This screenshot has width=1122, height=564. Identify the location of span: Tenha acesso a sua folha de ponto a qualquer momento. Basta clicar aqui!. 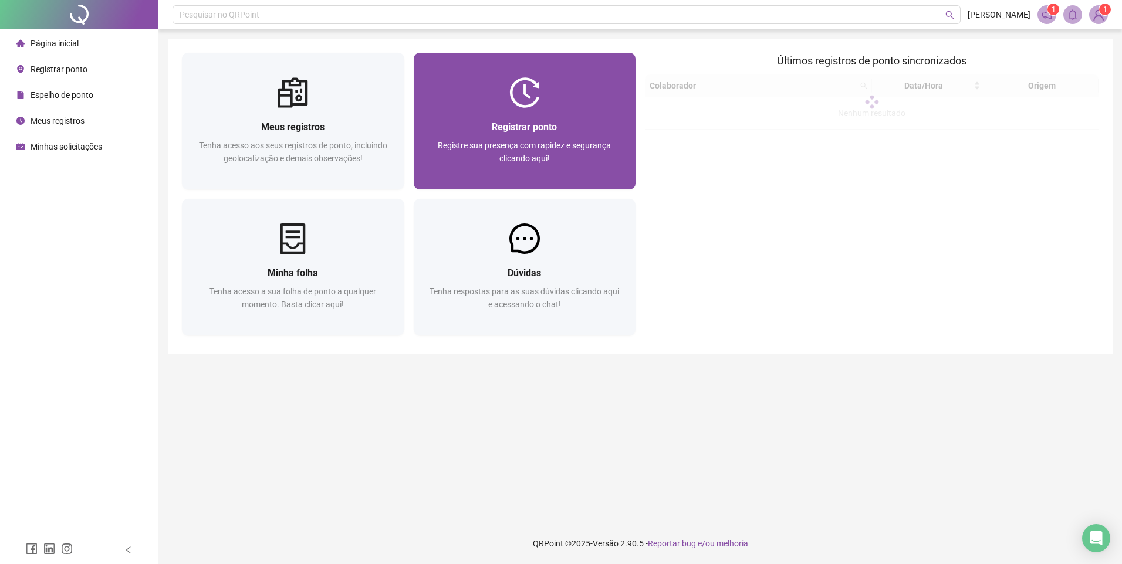
(293, 298).